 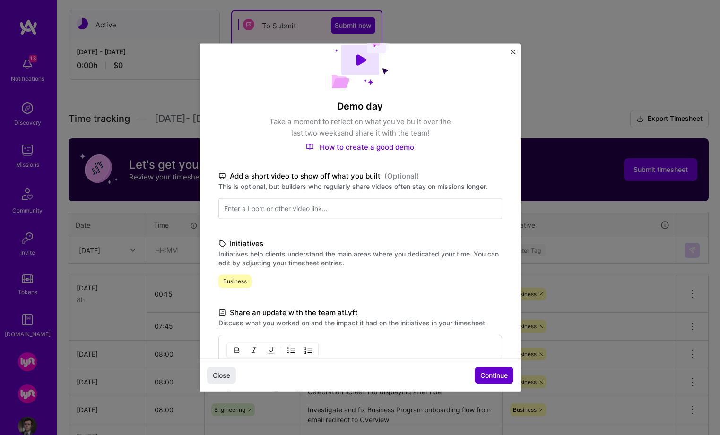 I want to click on label: Discuss what you worked on and the impact it had on the initiatives in your timesheet., so click(x=360, y=322).